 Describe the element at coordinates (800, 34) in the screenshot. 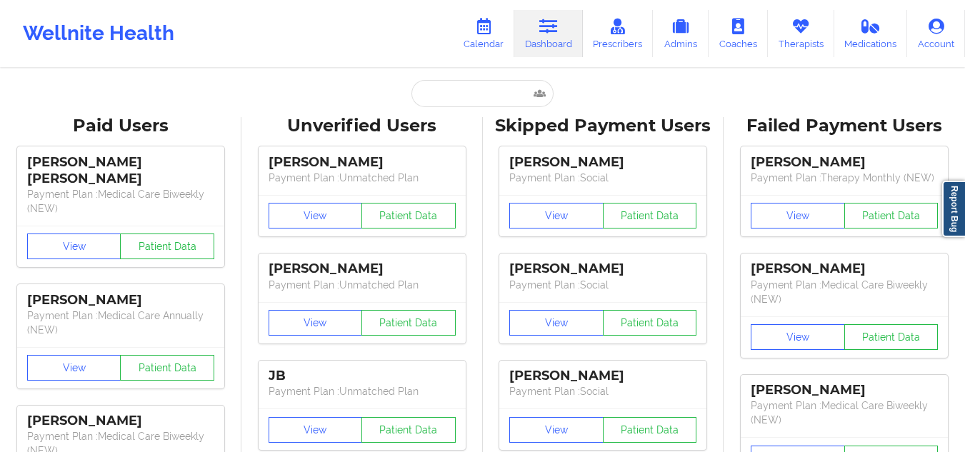

I see `a: Therapists` at that location.